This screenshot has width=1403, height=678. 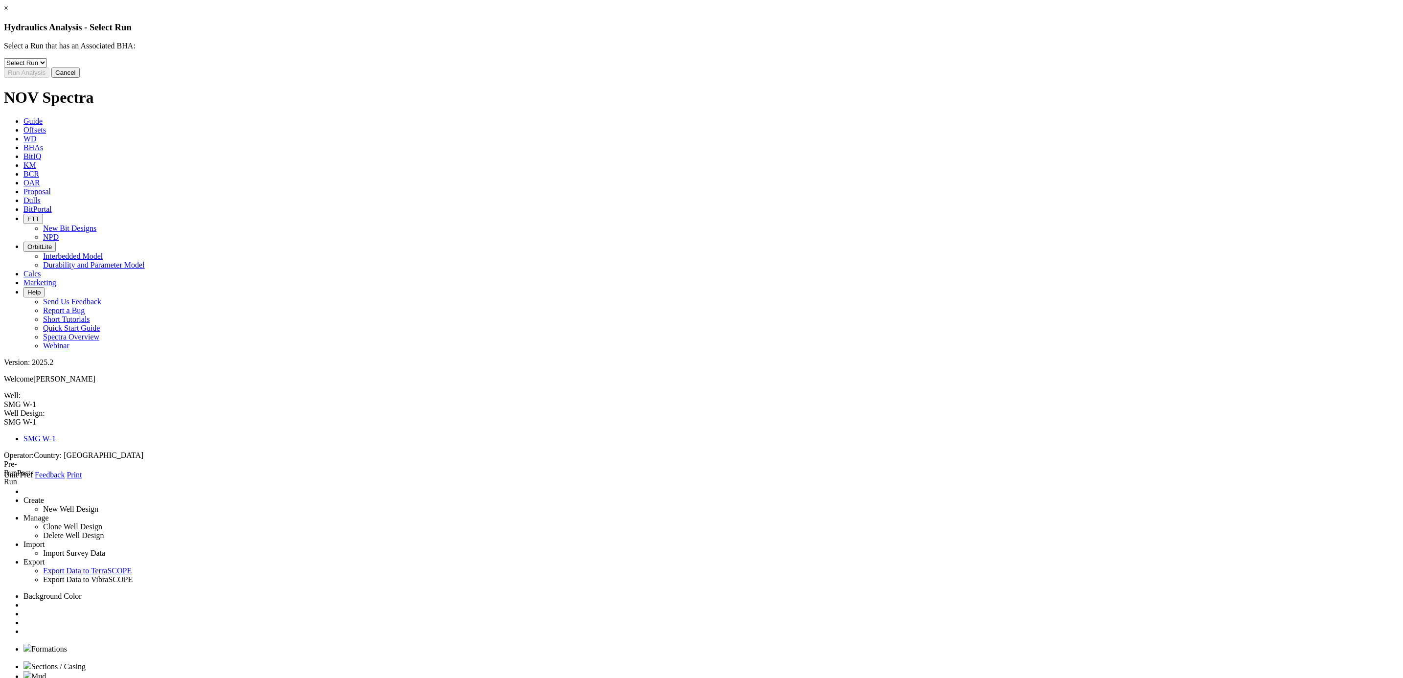 What do you see at coordinates (35, 130) in the screenshot?
I see `span: Offsets` at bounding box center [35, 130].